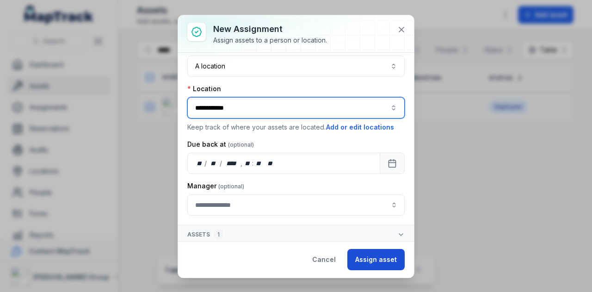  Describe the element at coordinates (214, 163) in the screenshot. I see `div: month,` at that location.